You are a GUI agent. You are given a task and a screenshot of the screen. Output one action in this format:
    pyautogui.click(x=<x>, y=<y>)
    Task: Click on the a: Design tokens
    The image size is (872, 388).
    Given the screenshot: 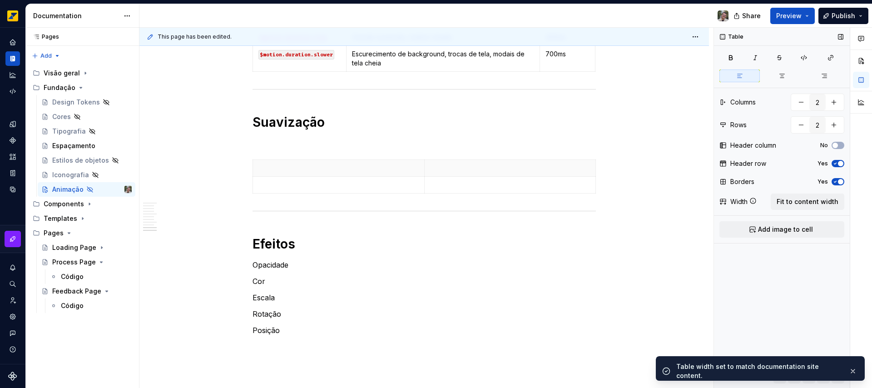 What is the action you would take?
    pyautogui.click(x=13, y=124)
    